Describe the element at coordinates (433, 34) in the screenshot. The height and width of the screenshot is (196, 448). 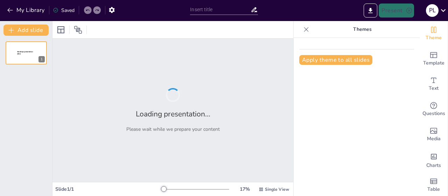
I see `div: Change the overall theme` at that location.